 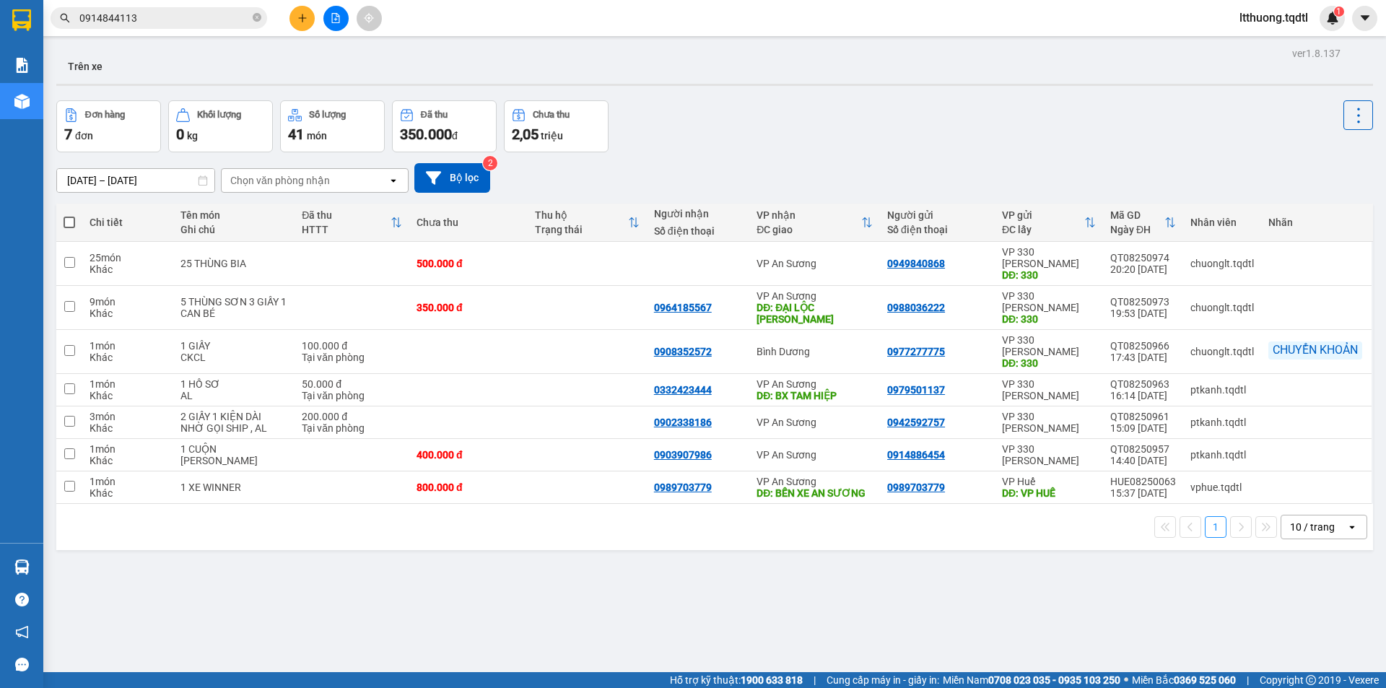 I want to click on span: Miền Bắc, so click(x=1184, y=680).